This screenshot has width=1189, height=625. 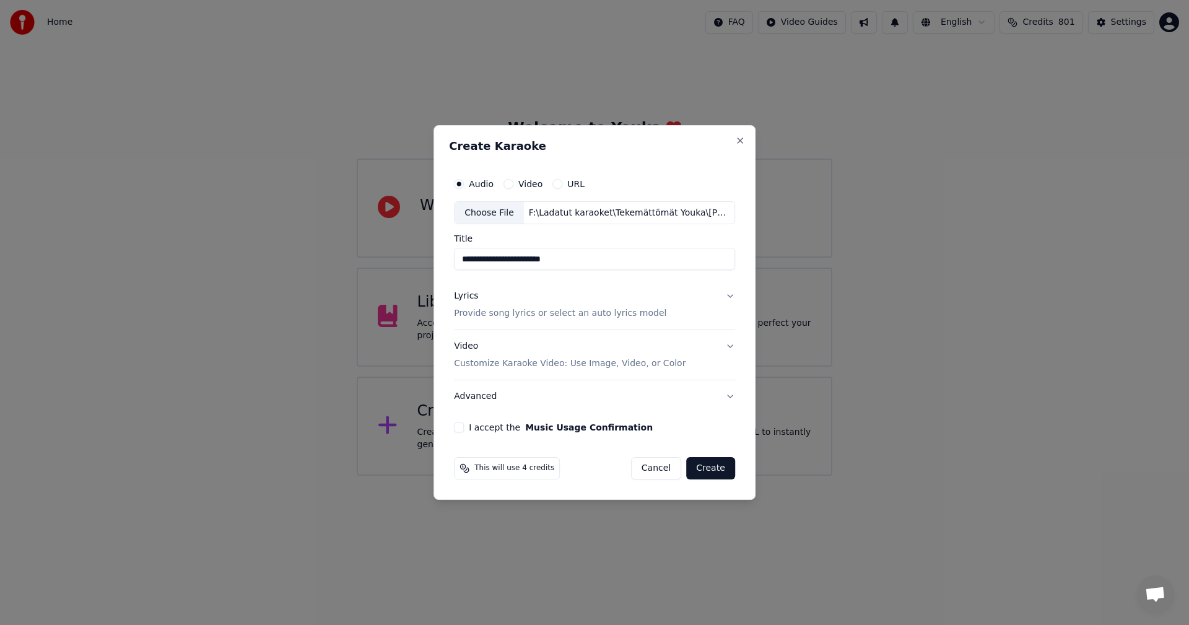 What do you see at coordinates (570, 355) in the screenshot?
I see `div: Video` at bounding box center [570, 355].